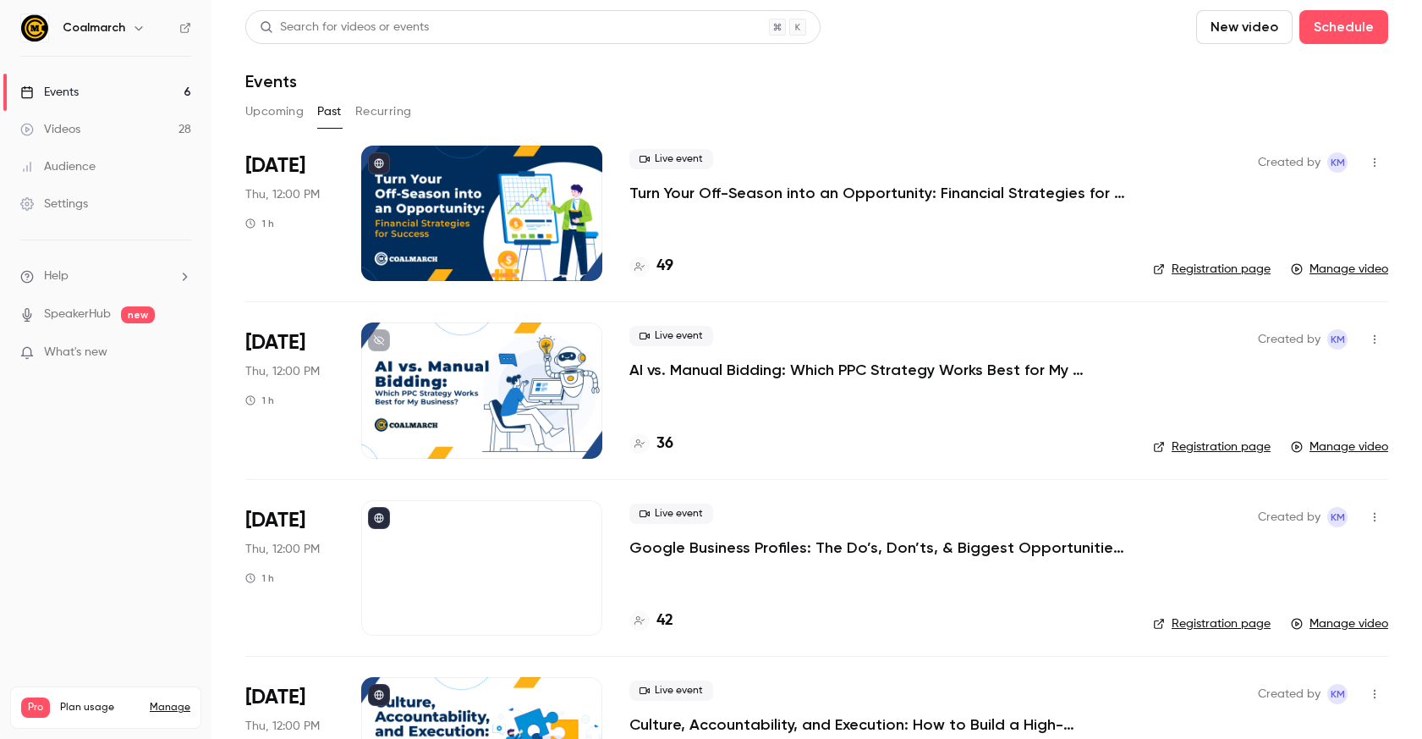  I want to click on h1: Events, so click(271, 81).